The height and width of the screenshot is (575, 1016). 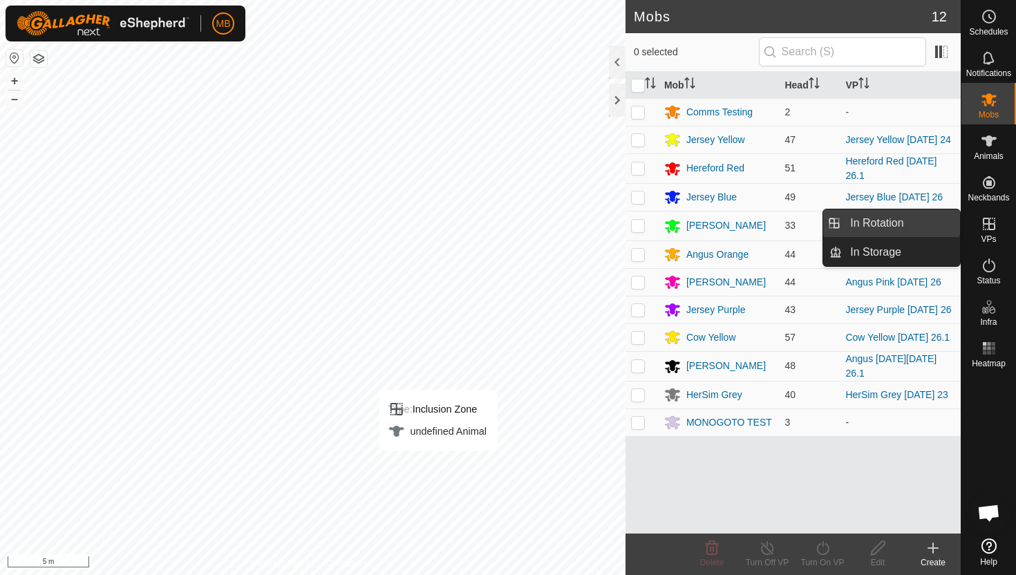 What do you see at coordinates (783, 17) in the screenshot?
I see `h2: Mobs` at bounding box center [783, 17].